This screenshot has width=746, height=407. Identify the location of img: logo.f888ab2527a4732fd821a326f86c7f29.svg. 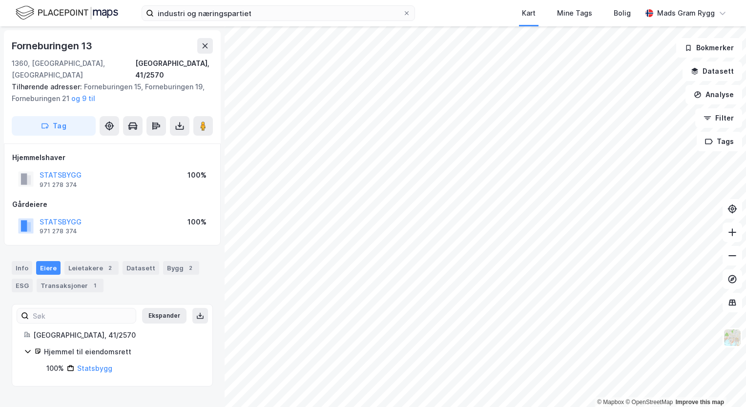
(67, 13).